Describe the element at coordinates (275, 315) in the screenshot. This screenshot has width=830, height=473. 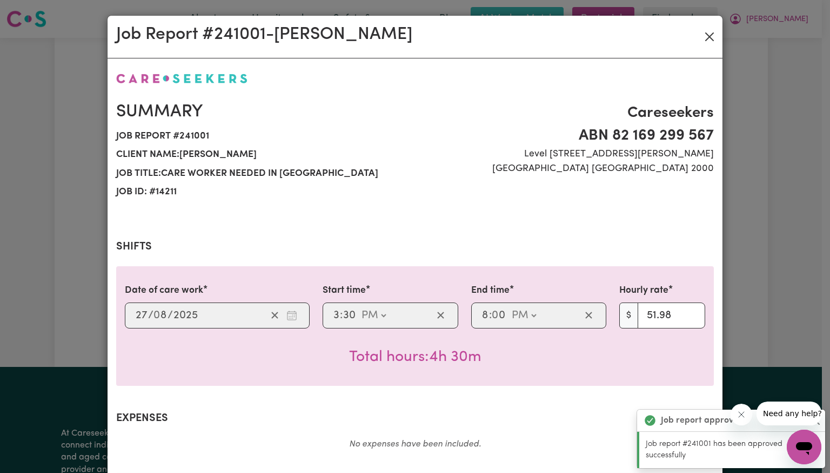
I see `button: Clear date` at that location.